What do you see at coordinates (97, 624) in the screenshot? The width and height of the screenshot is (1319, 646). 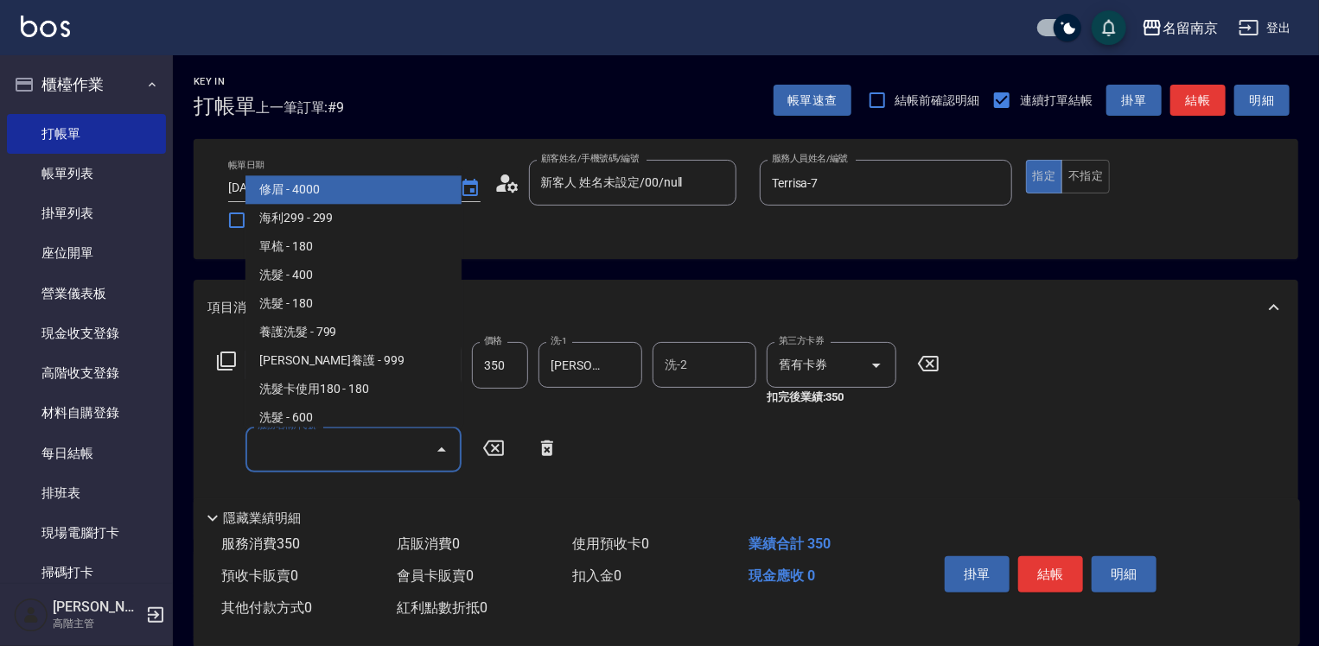 I see `p: 高階主管` at bounding box center [97, 624].